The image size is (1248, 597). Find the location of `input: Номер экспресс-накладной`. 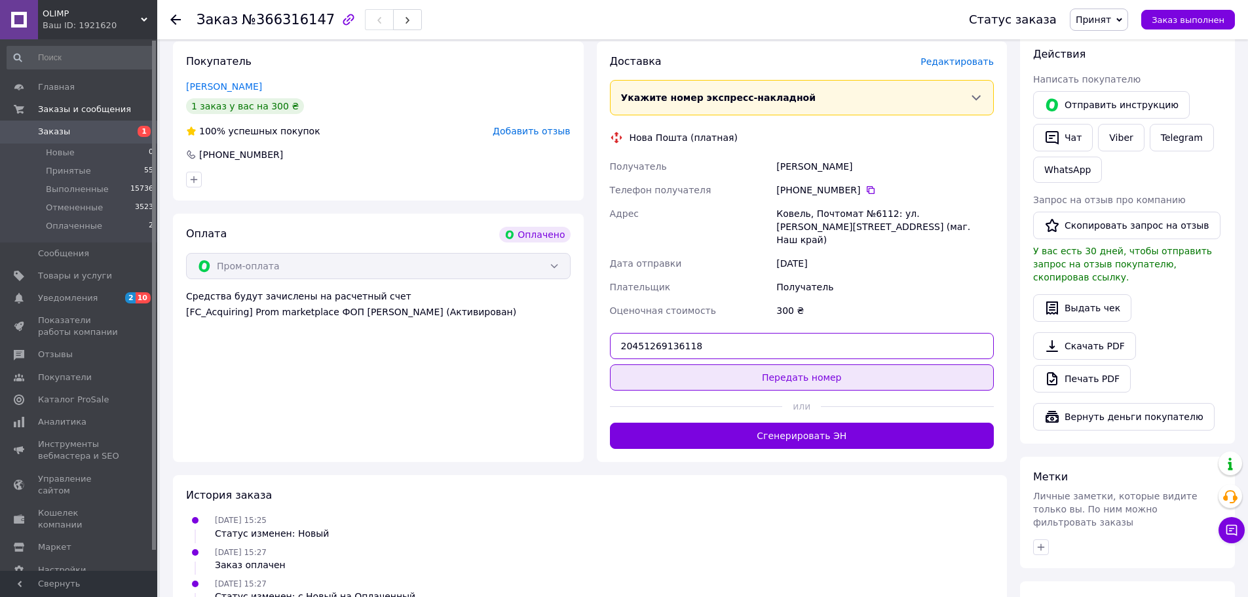

input: Номер экспресс-накладной is located at coordinates (802, 346).